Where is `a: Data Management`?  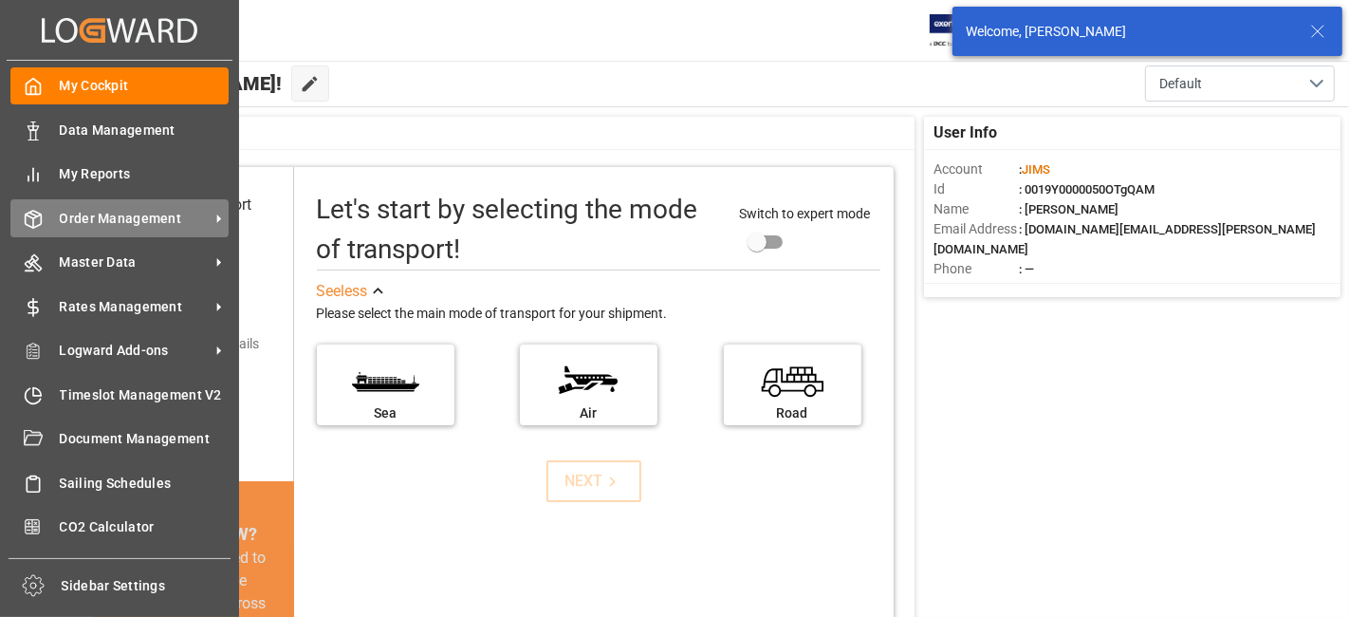
a: Data Management is located at coordinates (120, 129).